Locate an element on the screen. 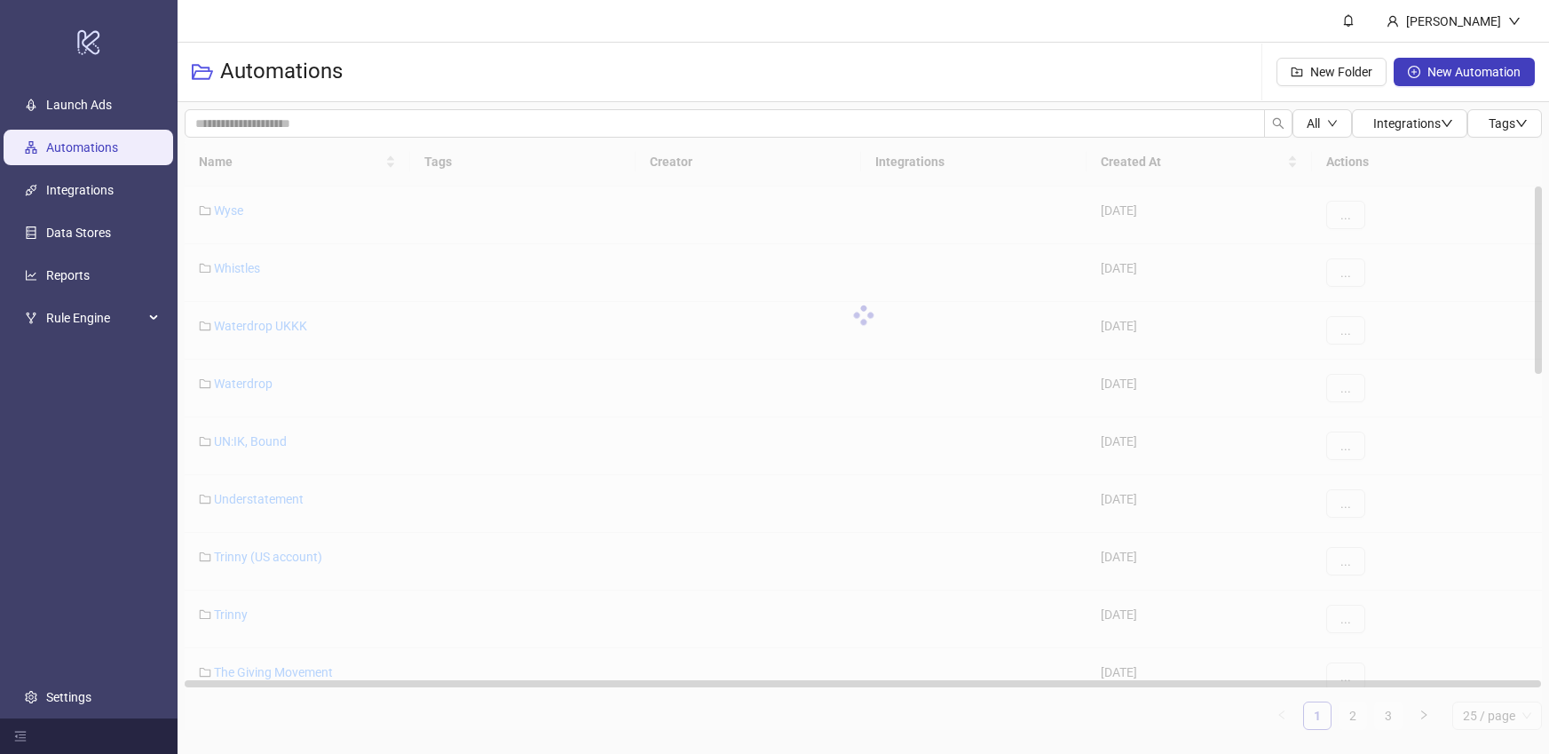 This screenshot has height=754, width=1549. button: Tagsdown is located at coordinates (1505, 123).